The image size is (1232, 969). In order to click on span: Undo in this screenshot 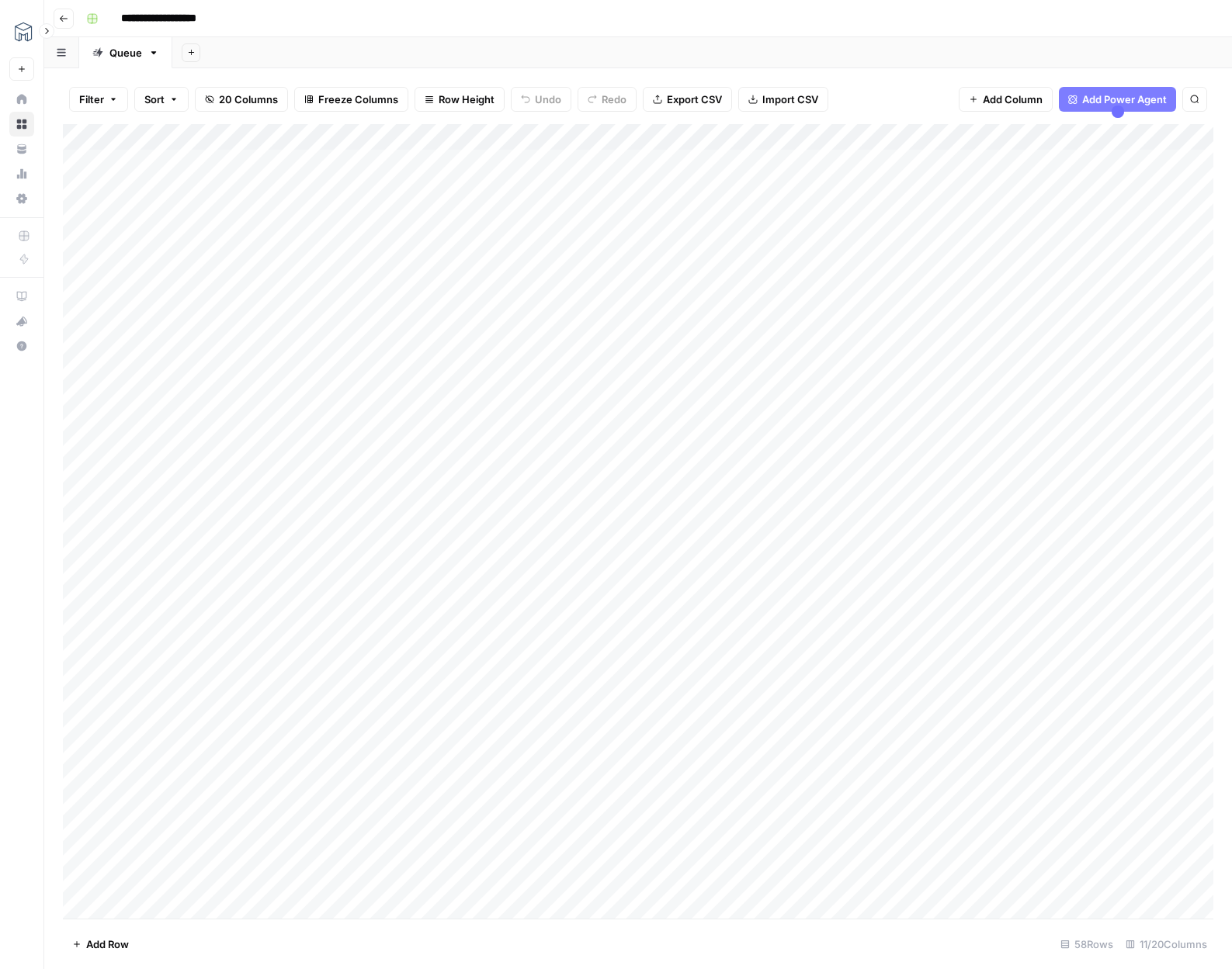, I will do `click(548, 99)`.